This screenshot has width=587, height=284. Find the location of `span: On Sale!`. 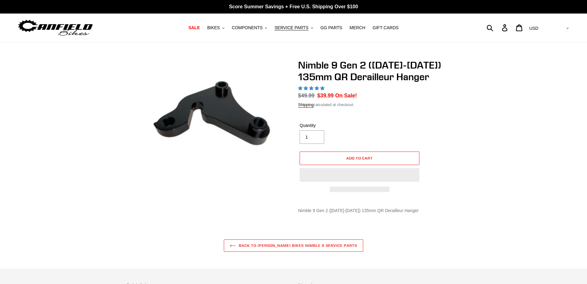

span: On Sale! is located at coordinates (346, 95).